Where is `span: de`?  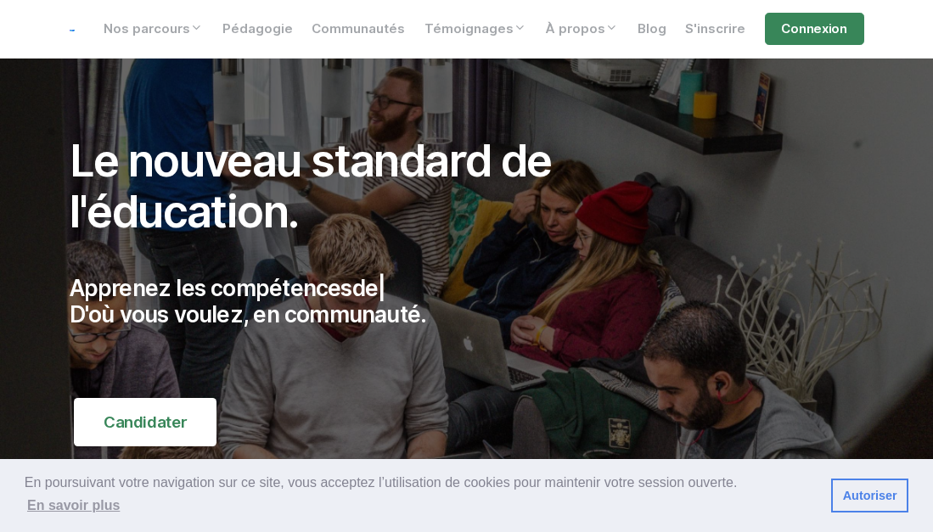 span: de is located at coordinates (365, 288).